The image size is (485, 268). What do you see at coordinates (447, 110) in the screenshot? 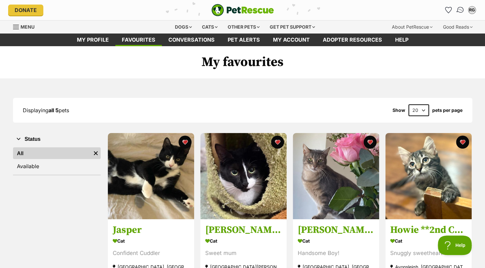
I see `label: pets per page` at bounding box center [447, 110].